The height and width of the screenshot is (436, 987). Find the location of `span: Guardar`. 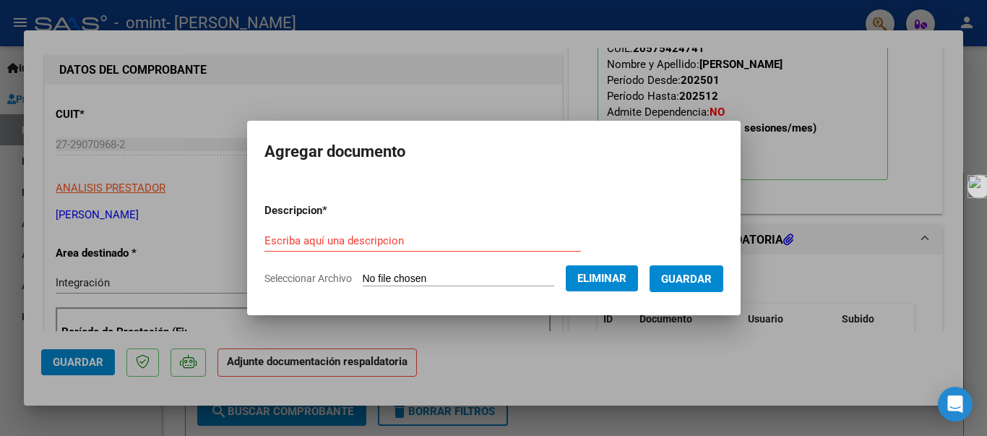

span: Guardar is located at coordinates (687, 279).